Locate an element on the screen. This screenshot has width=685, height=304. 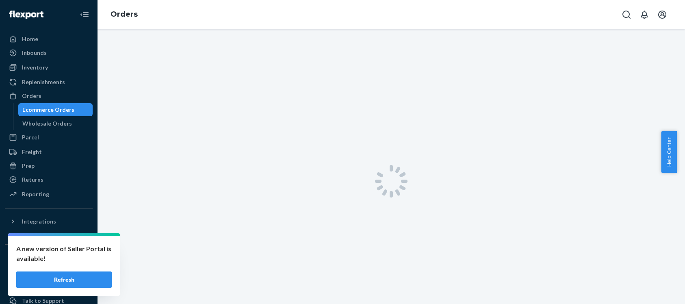
a: Home is located at coordinates (49, 39).